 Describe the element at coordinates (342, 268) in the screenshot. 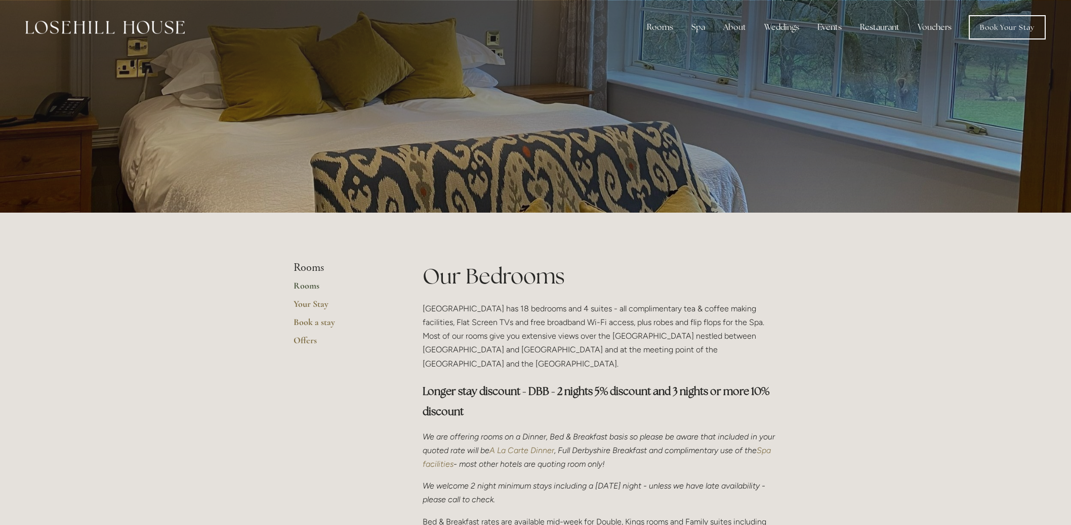

I see `li: Rooms` at that location.